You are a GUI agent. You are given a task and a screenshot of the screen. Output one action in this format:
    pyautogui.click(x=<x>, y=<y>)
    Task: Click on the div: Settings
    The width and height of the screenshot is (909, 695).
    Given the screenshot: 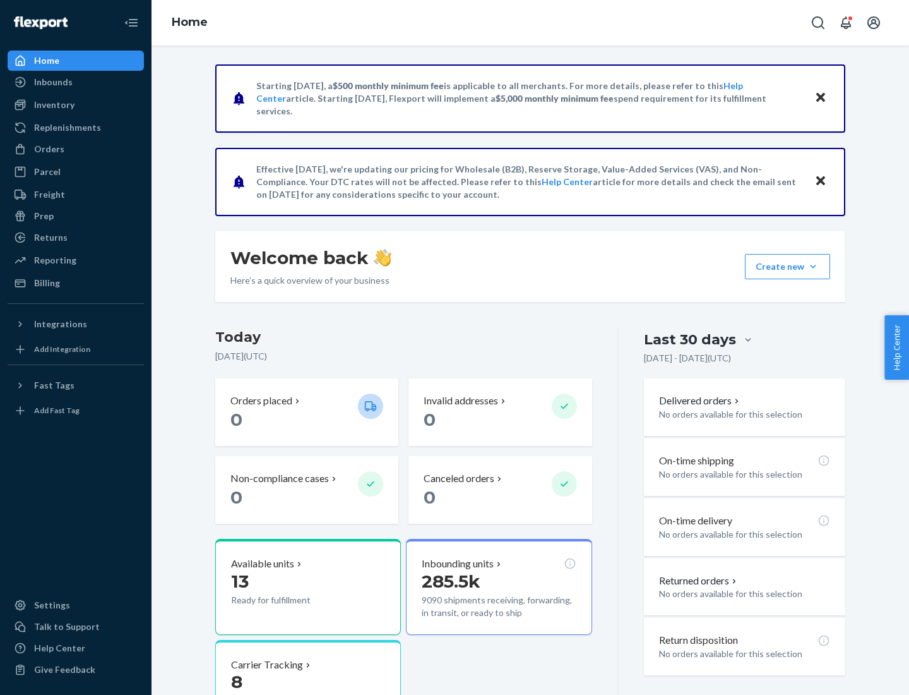 What is the action you would take?
    pyautogui.click(x=52, y=605)
    